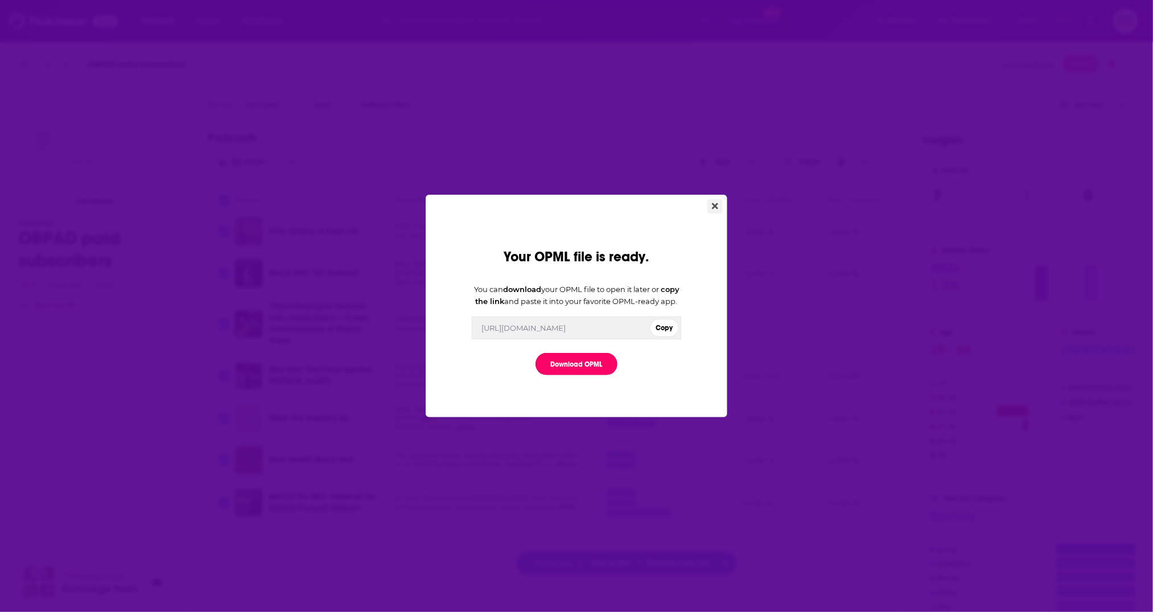  I want to click on div: Your OPML file is ready., so click(577, 257).